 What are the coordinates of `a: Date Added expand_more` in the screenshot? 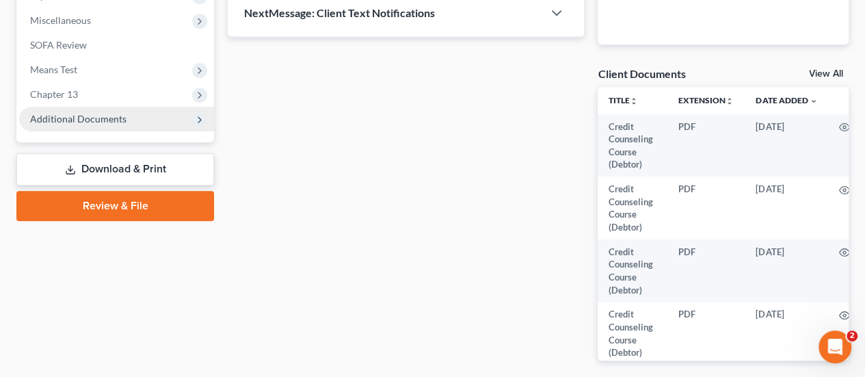 It's located at (786, 100).